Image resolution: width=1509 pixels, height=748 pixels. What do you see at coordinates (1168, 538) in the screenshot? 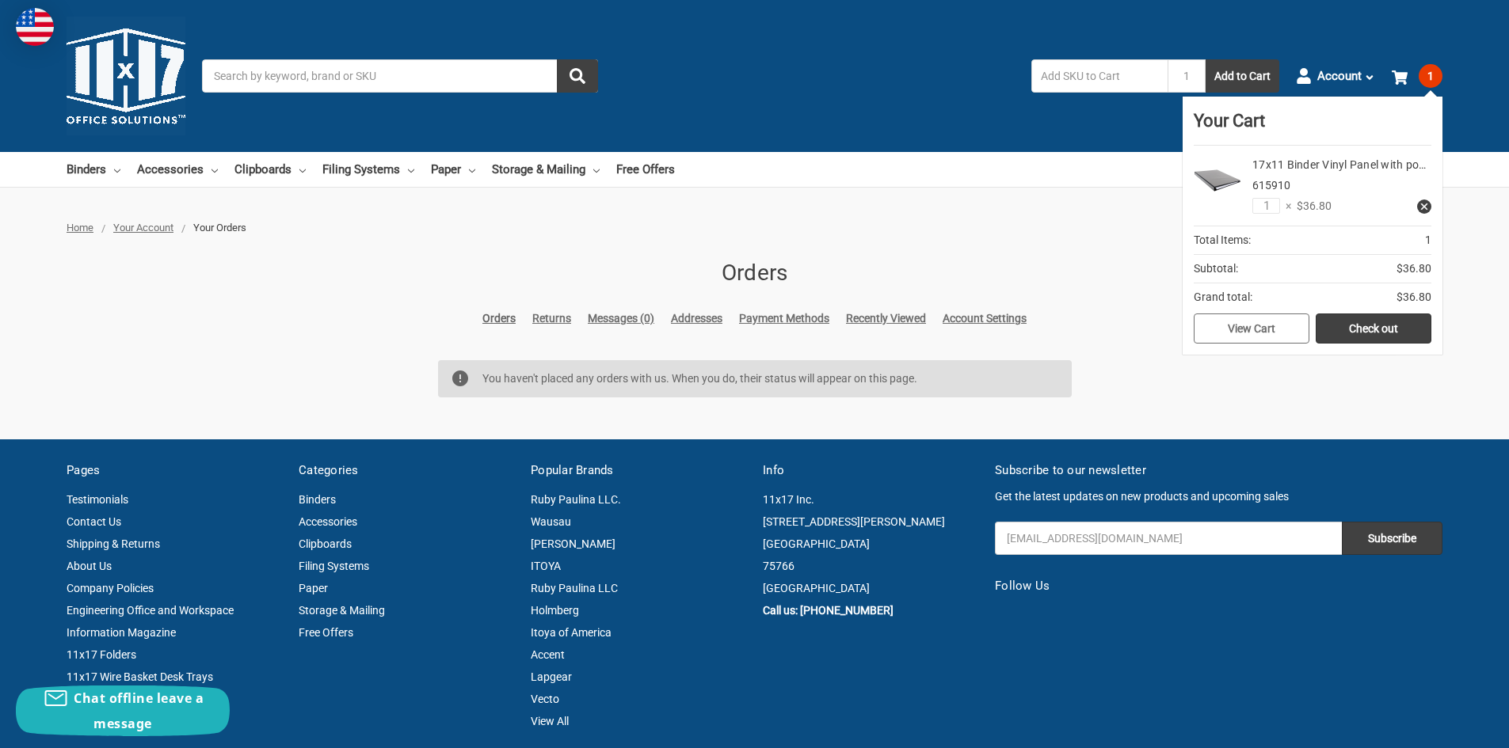
I see `input: Your email address` at bounding box center [1168, 538].